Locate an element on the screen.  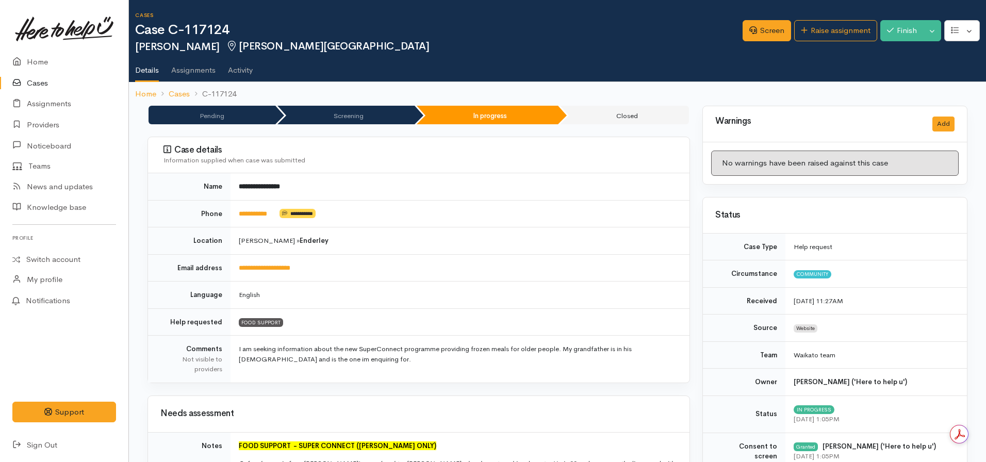
td: Source is located at coordinates (744, 328).